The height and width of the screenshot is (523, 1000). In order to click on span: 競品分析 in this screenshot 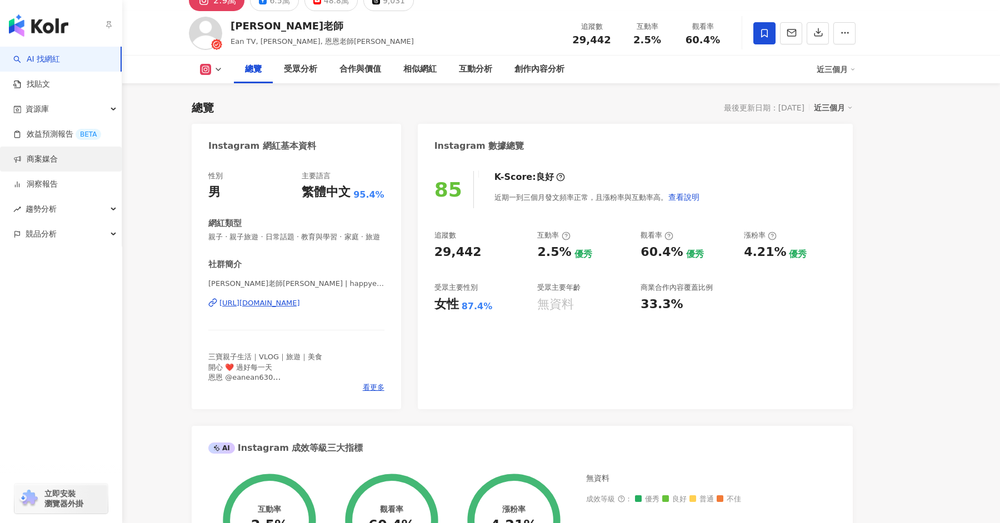, I will do `click(41, 234)`.